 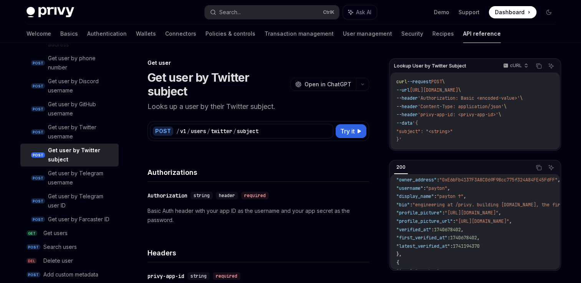 What do you see at coordinates (538, 66) in the screenshot?
I see `button: Copy the contents from the code block` at bounding box center [538, 66].